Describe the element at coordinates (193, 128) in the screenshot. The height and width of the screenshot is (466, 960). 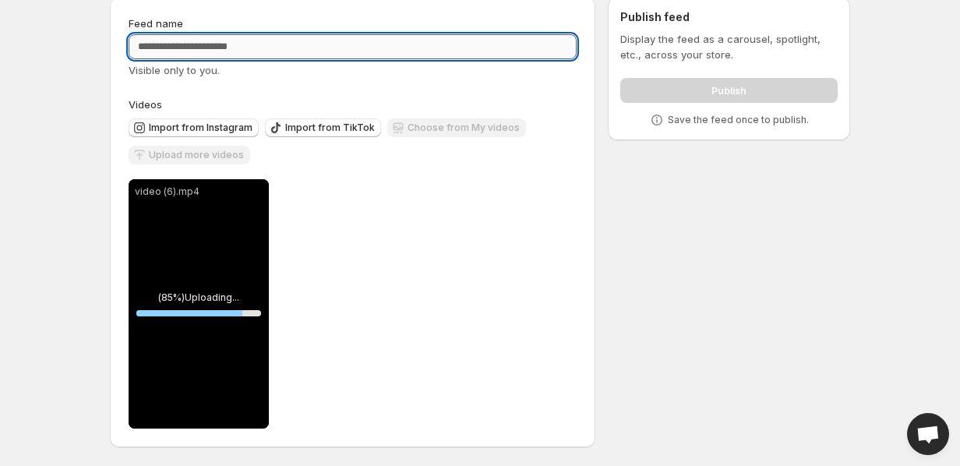
I see `button: Import from Instagram` at that location.